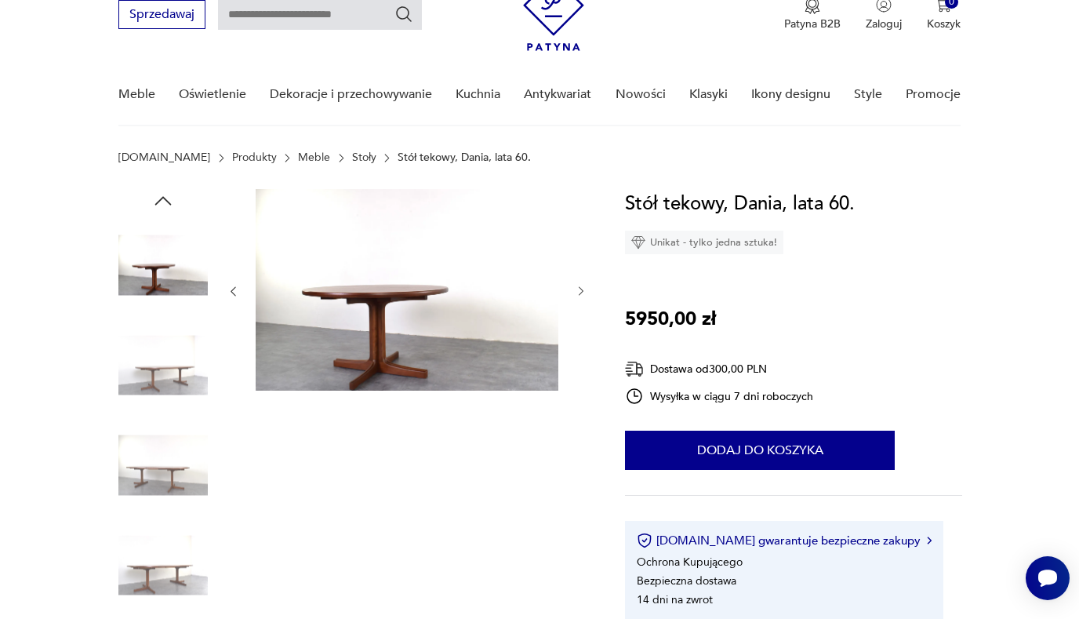 Image resolution: width=1079 pixels, height=619 pixels. What do you see at coordinates (719, 369) in the screenshot?
I see `div: Dostawa od 300,00 PLN` at bounding box center [719, 369].